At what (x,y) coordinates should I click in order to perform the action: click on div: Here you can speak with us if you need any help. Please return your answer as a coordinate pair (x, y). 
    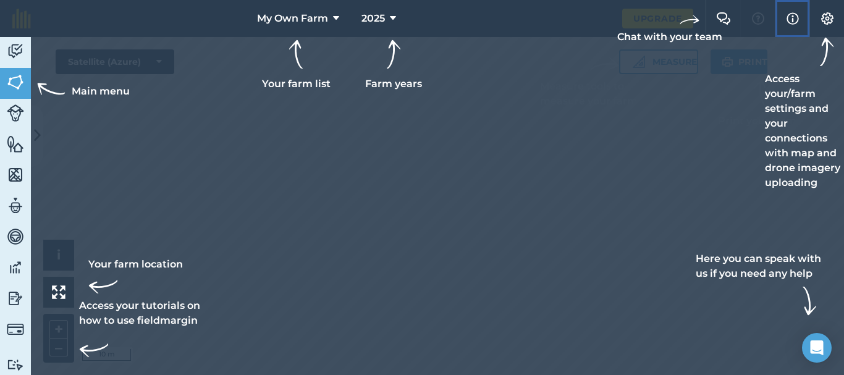
    Looking at the image, I should click on (760, 284).